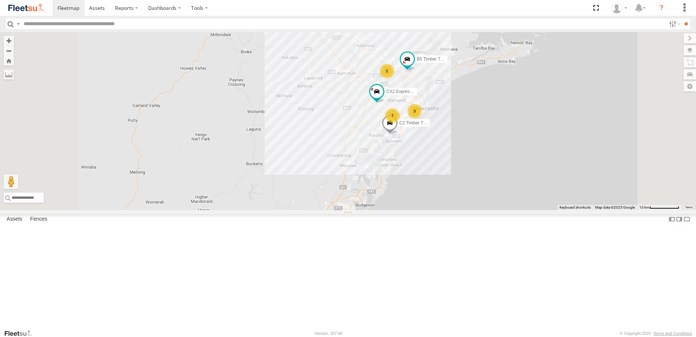 The image size is (696, 337). What do you see at coordinates (689, 207) in the screenshot?
I see `a: Terms (opens in new tab)` at bounding box center [689, 207].